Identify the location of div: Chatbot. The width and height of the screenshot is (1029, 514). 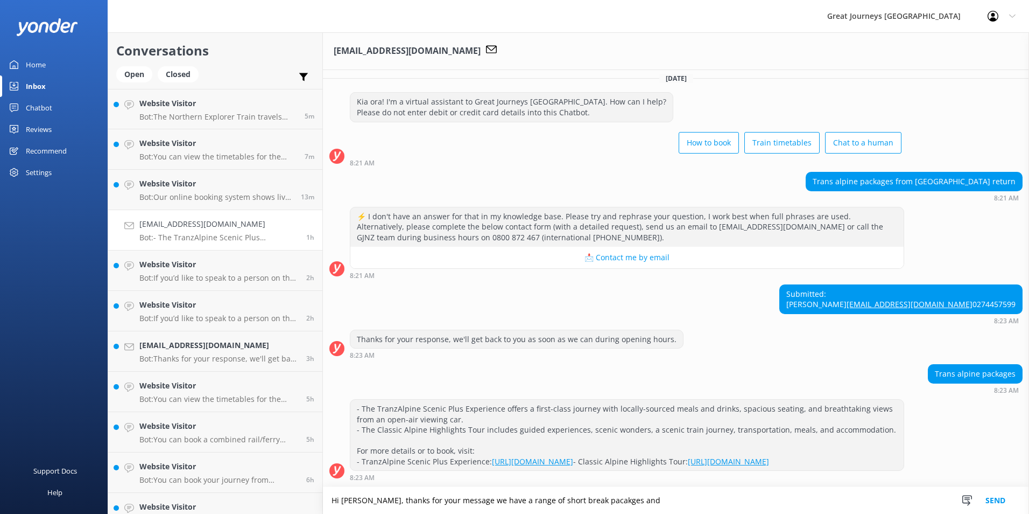
(39, 108).